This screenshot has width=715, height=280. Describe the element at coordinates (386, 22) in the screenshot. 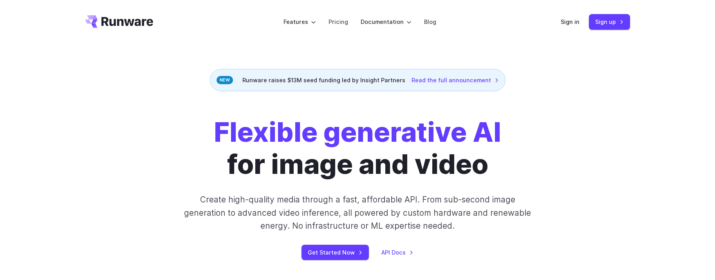

I see `label: Documentation` at that location.